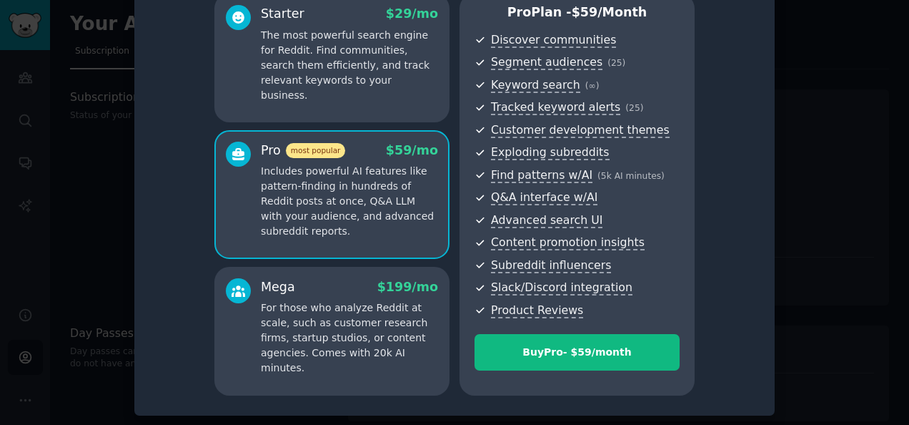 This screenshot has height=425, width=909. I want to click on div: Starter, so click(282, 14).